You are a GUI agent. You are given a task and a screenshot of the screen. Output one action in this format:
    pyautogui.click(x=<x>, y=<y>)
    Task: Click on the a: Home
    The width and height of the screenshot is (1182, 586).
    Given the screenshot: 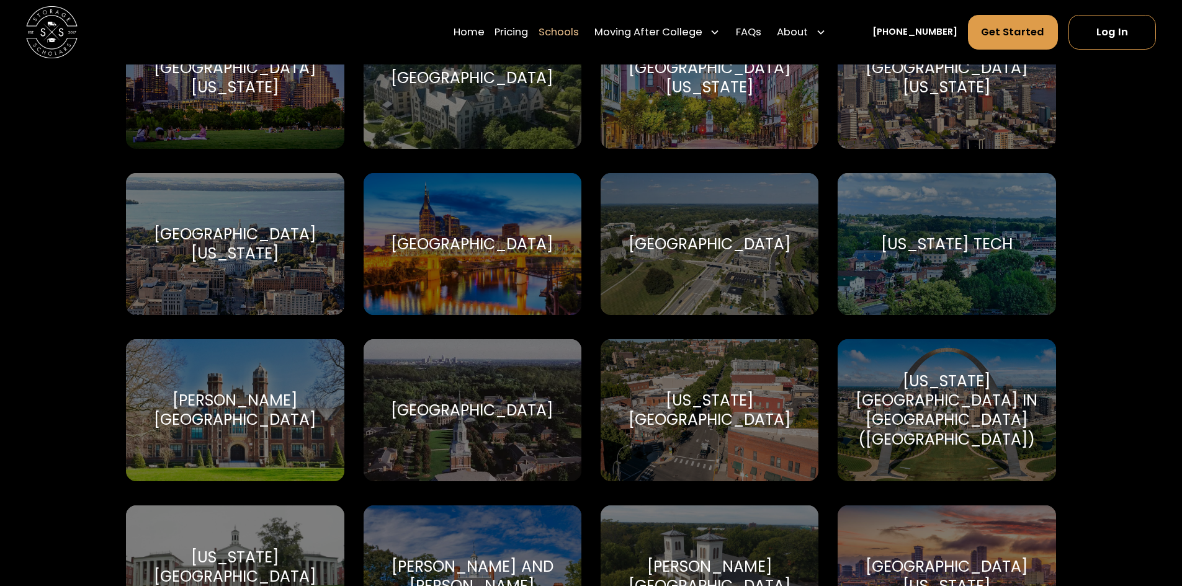 What is the action you would take?
    pyautogui.click(x=469, y=32)
    